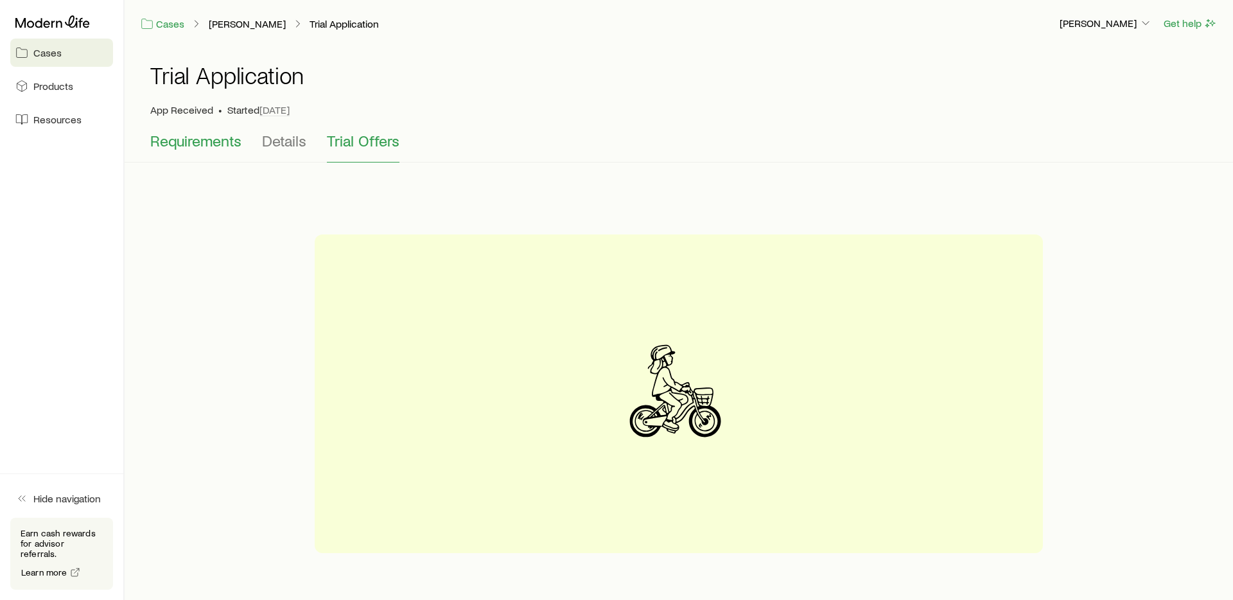  What do you see at coordinates (182, 110) in the screenshot?
I see `span: App Received` at bounding box center [182, 110].